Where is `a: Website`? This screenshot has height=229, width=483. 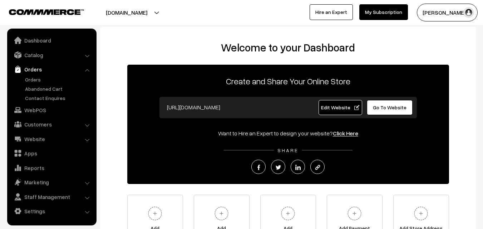
a: Website is located at coordinates (52, 139).